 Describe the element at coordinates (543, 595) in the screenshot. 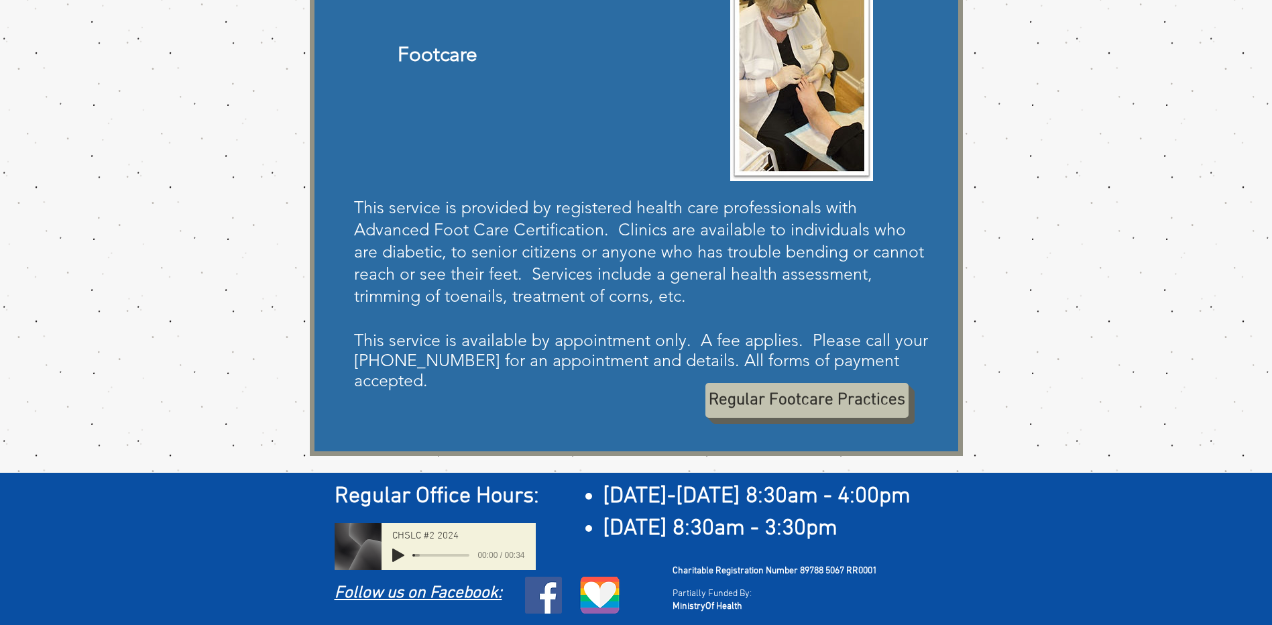

I see `ul: Social Bar` at that location.